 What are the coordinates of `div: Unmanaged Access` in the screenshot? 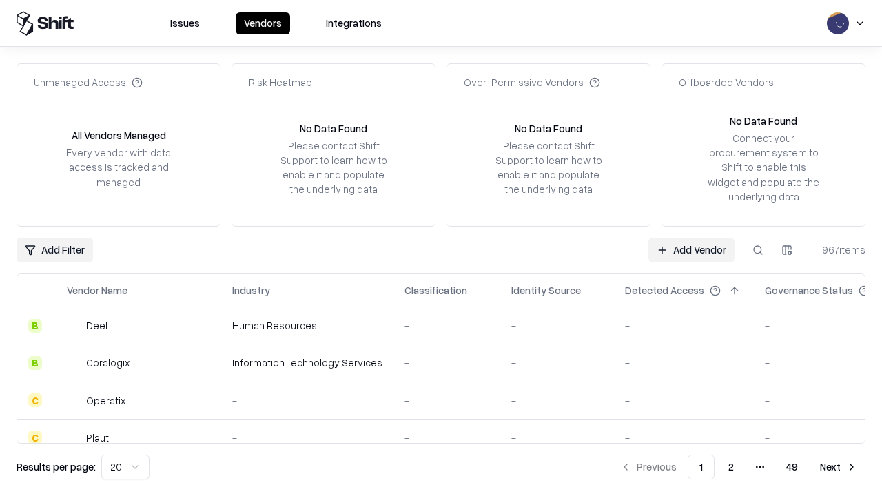 It's located at (88, 82).